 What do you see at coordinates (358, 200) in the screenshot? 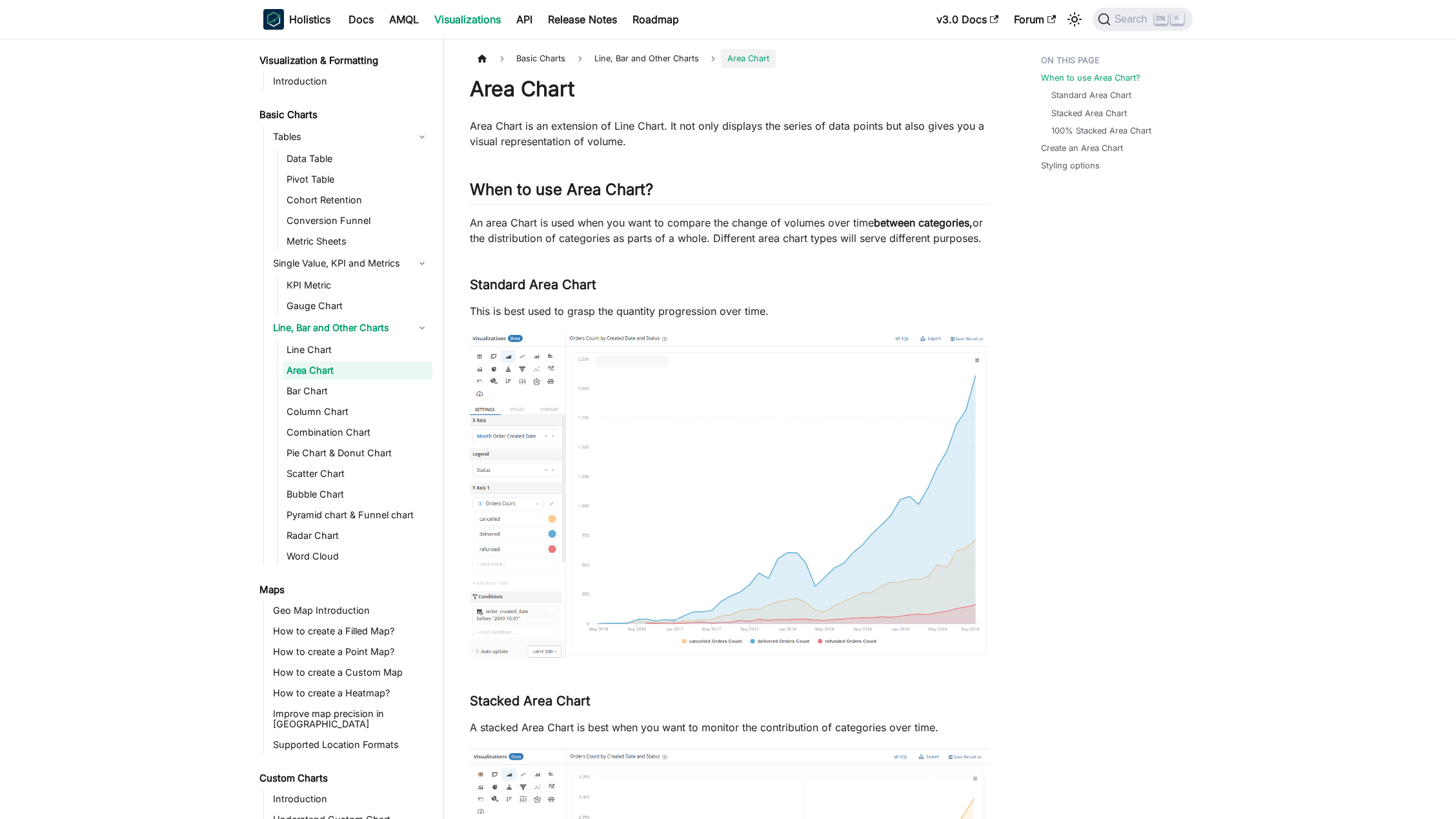
I see `a: Cohort Retention` at bounding box center [358, 200].